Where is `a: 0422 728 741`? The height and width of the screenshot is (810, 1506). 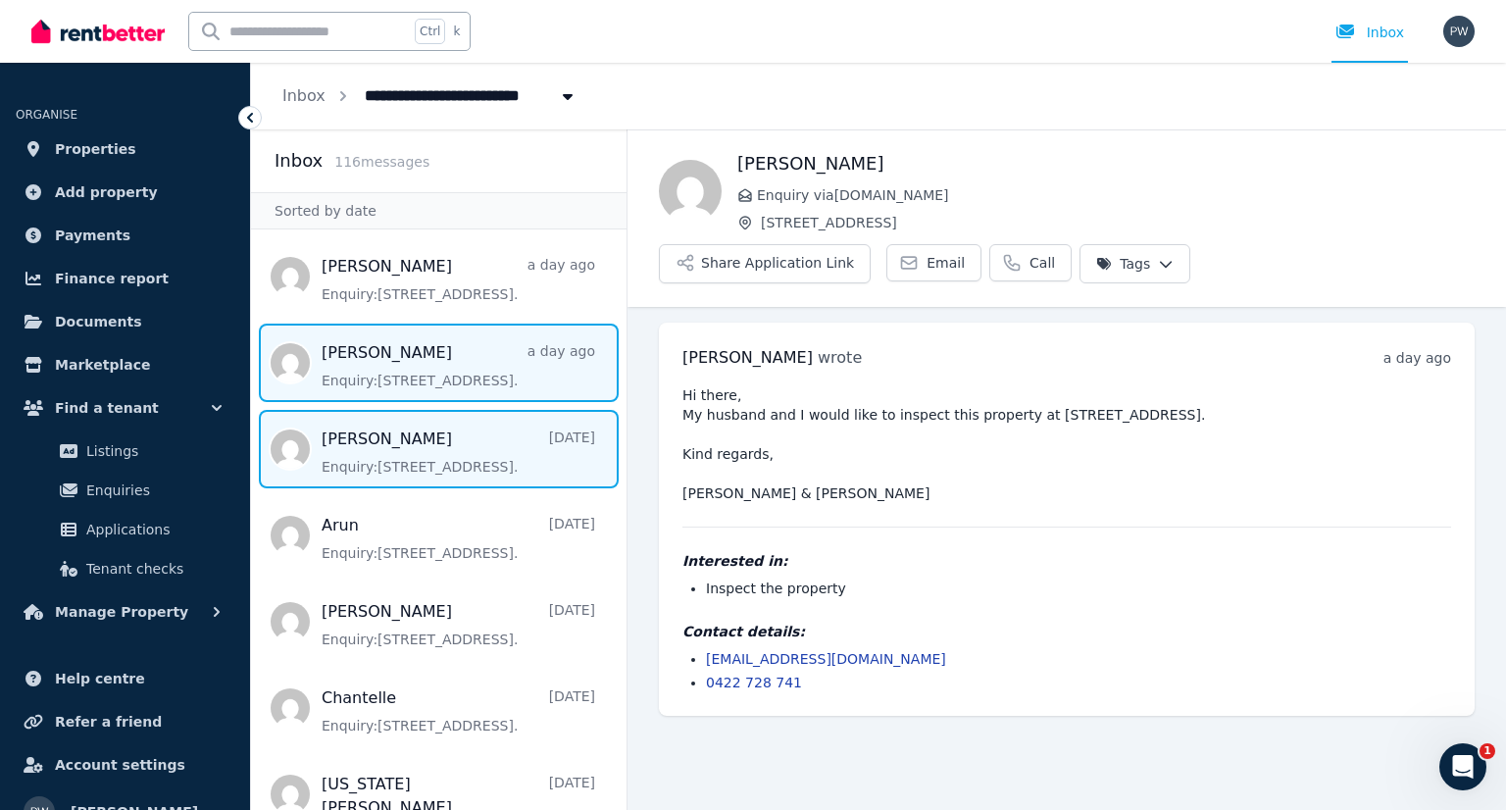 a: 0422 728 741 is located at coordinates (754, 683).